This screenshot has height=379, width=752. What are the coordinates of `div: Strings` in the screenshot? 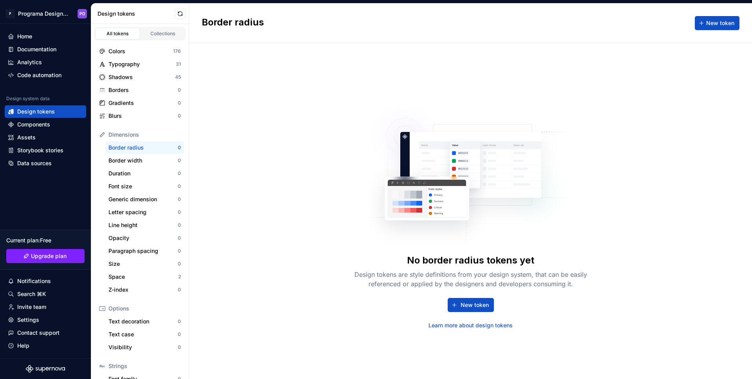 It's located at (145, 366).